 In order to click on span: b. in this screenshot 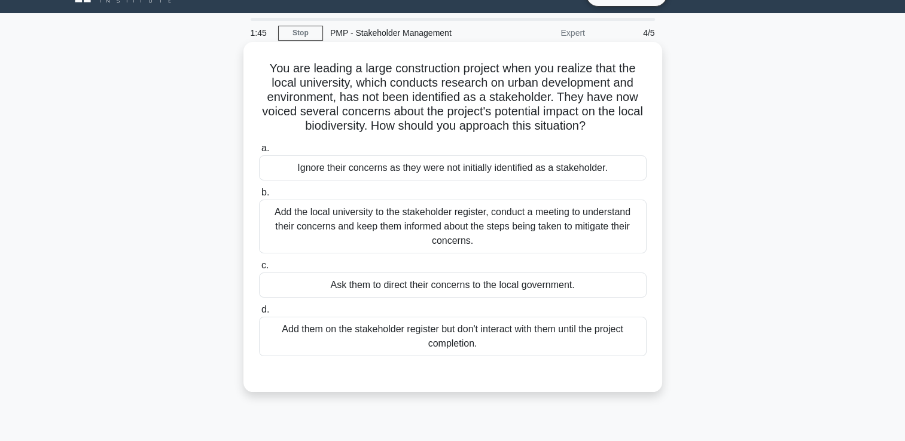, I will do `click(265, 192)`.